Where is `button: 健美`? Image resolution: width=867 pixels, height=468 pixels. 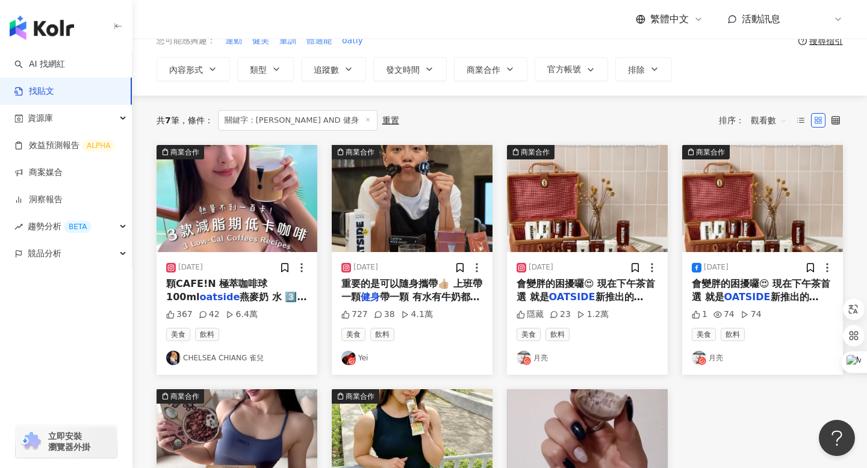
button: 健美 is located at coordinates (261, 41).